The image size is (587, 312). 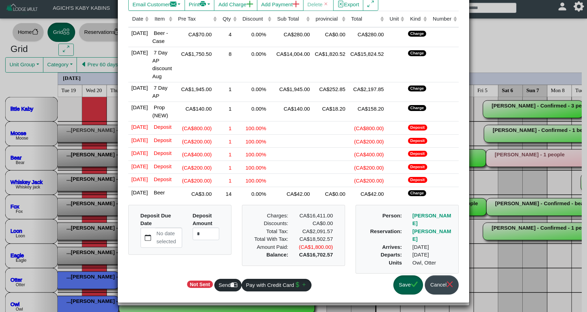 I want to click on svg: plus, so click(x=304, y=285).